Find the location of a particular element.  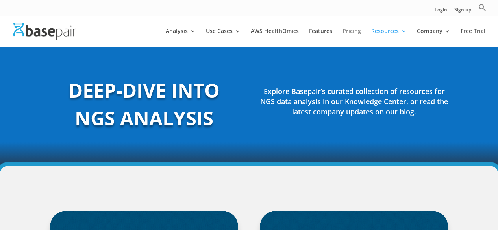

img: Basepair is located at coordinates (44, 31).